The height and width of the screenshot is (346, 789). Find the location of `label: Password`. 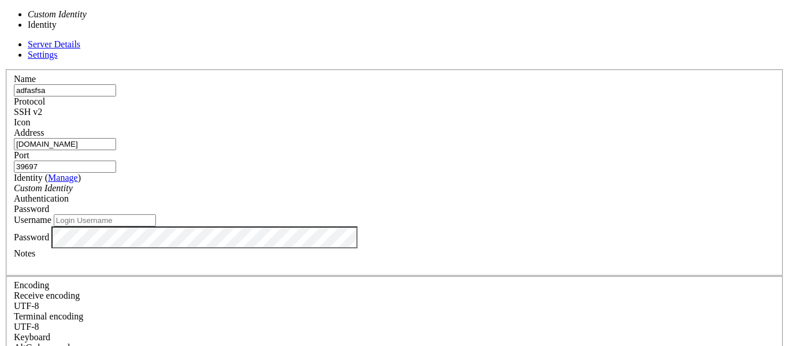

label: Password is located at coordinates (31, 236).